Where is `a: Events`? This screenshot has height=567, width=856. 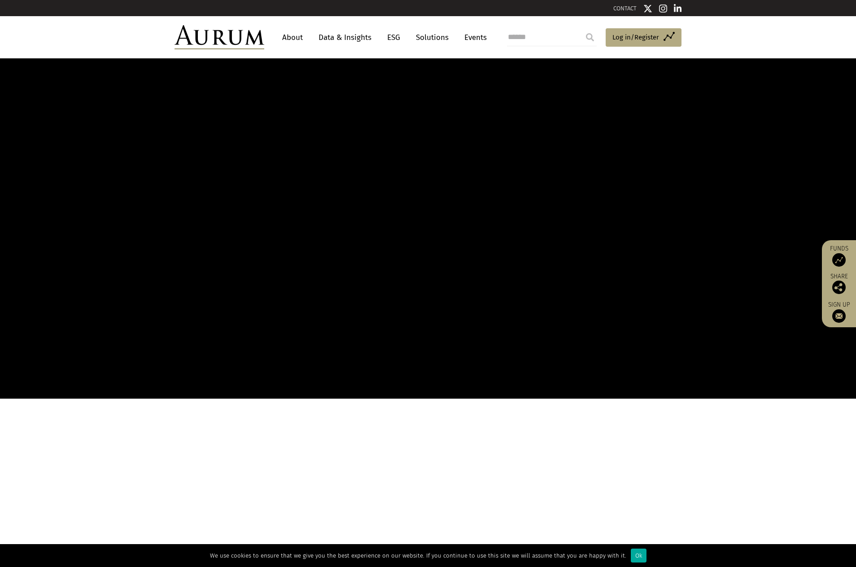 a: Events is located at coordinates (473, 37).